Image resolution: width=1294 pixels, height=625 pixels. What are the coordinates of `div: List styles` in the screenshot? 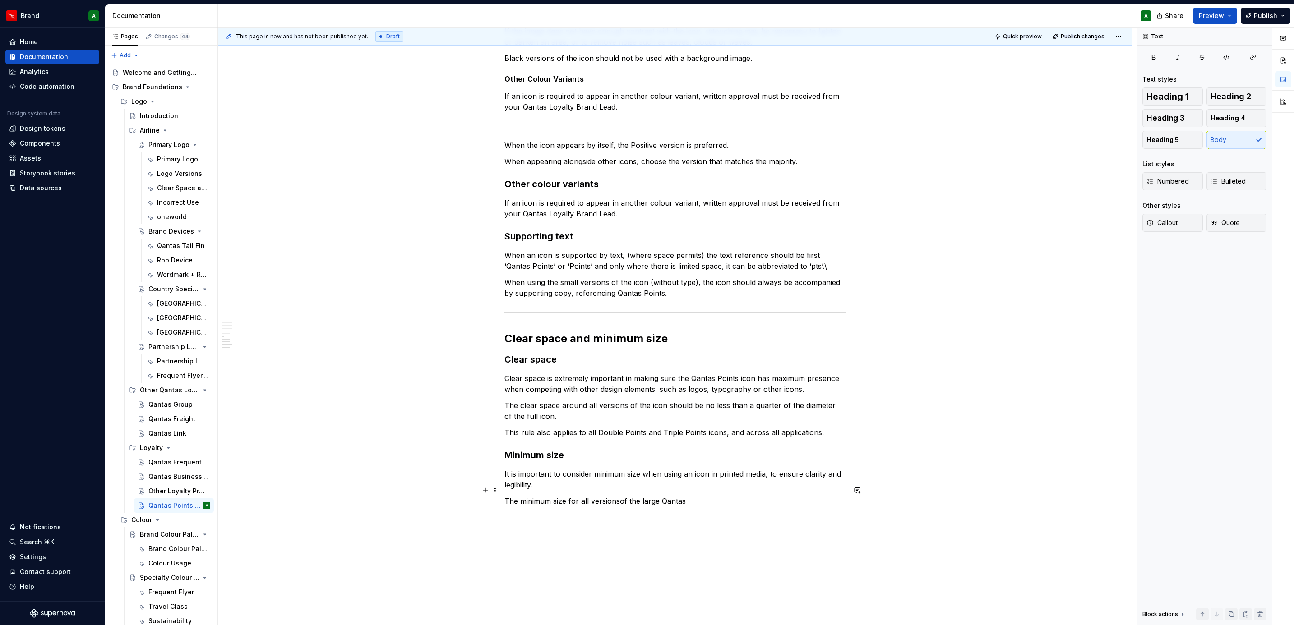 It's located at (1158, 164).